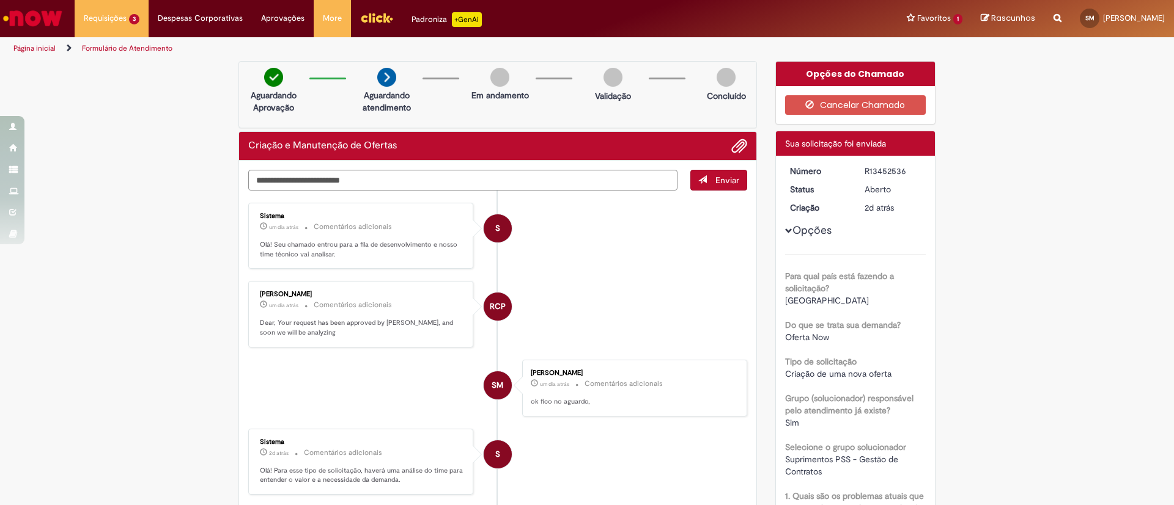 The image size is (1174, 505). Describe the element at coordinates (842, 466) in the screenshot. I see `span: Suprimentos PSS - Gestão de Contratos` at that location.